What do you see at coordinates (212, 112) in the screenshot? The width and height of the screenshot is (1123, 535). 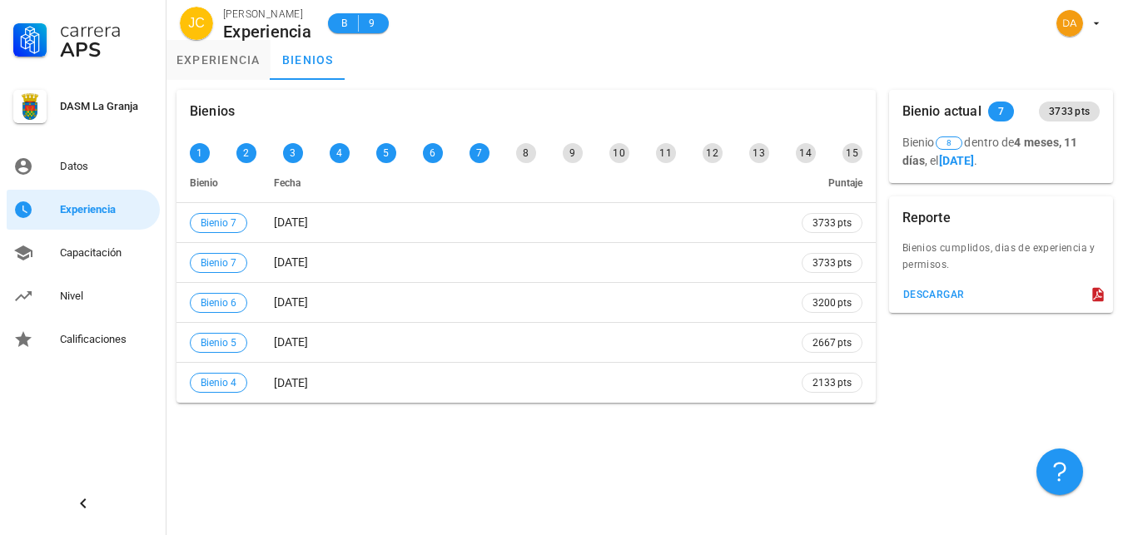 I see `div: Bienios` at bounding box center [212, 112].